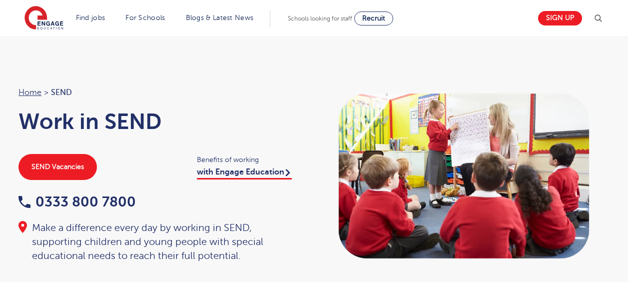 The width and height of the screenshot is (628, 282). Describe the element at coordinates (161, 92) in the screenshot. I see `nav: breadcrumb` at that location.